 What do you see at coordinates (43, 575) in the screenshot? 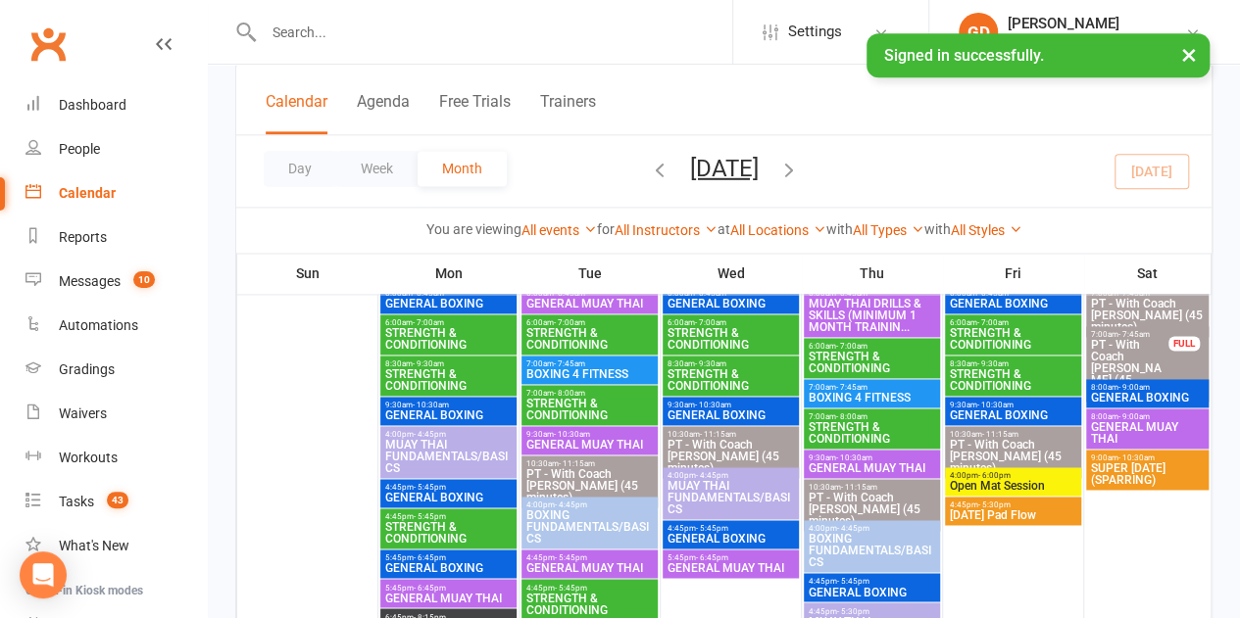
I see `div: Open Intercom Messenger` at bounding box center [43, 575].